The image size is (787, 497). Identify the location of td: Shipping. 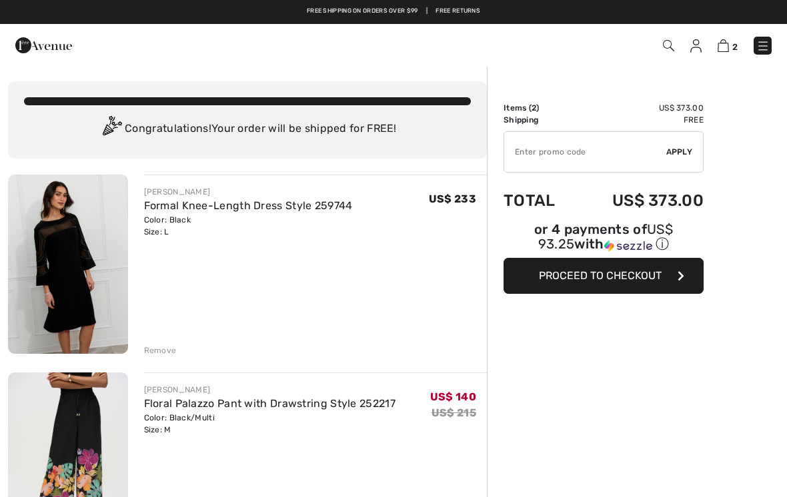
(539, 120).